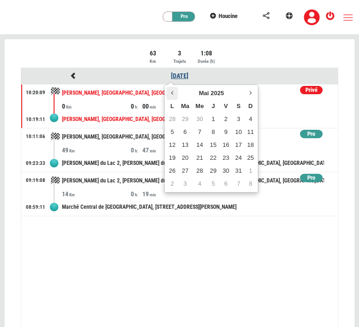  Describe the element at coordinates (176, 150) in the screenshot. I see `div: 47` at that location.